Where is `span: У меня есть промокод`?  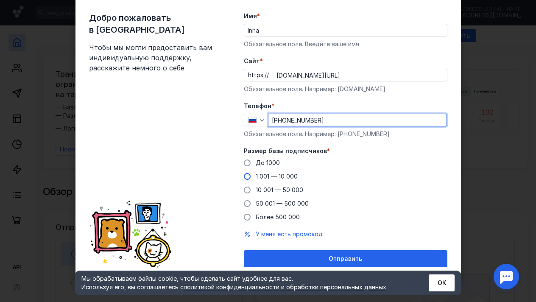
span: У меня есть промокод is located at coordinates (289, 234).